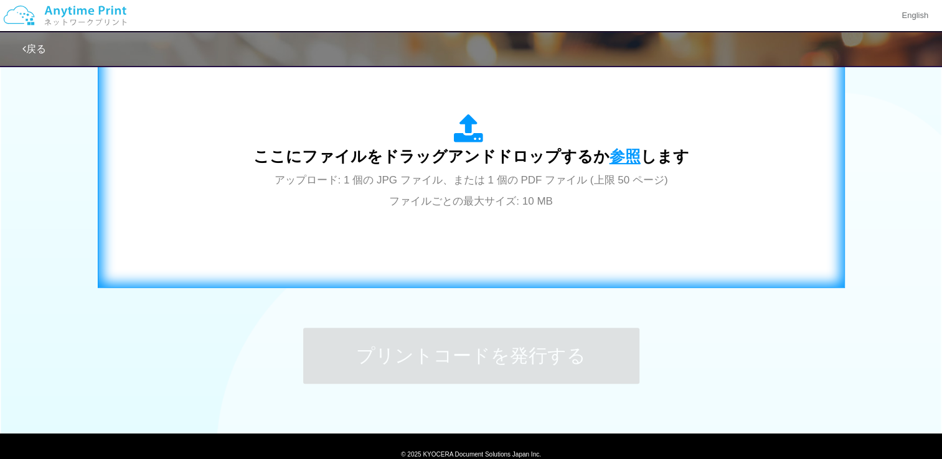  I want to click on span: © 2025 KYOCERA Document Solutions Japan Inc., so click(470, 454).